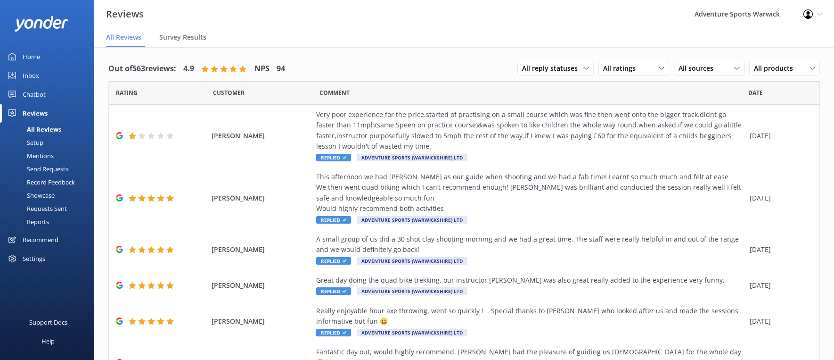 The image size is (834, 360). What do you see at coordinates (699, 68) in the screenshot?
I see `span: All sources` at bounding box center [699, 68].